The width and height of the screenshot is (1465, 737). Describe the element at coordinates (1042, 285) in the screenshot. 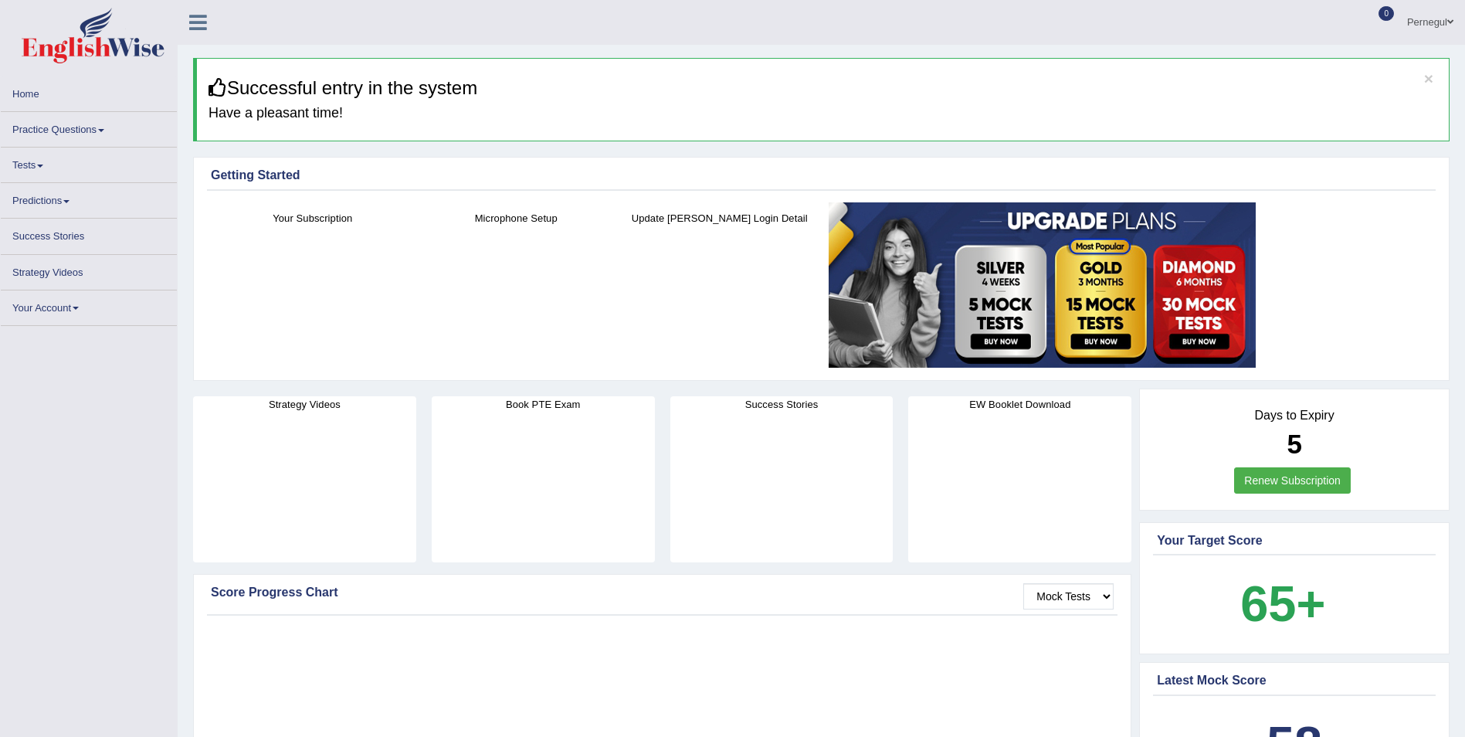

I see `img: small5.jpg` at that location.